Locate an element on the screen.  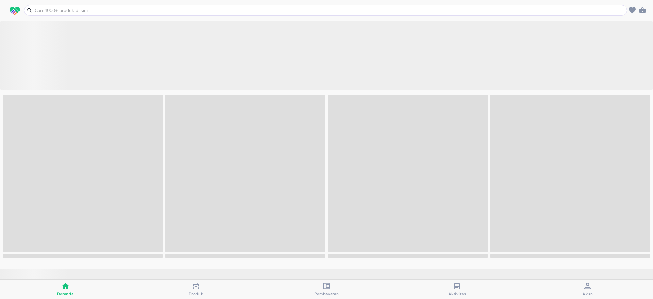
button: Aktivitas is located at coordinates (457, 289).